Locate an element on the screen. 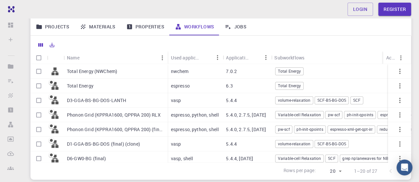 The width and height of the screenshot is (419, 182). div: Subworkflows is located at coordinates (289, 58).